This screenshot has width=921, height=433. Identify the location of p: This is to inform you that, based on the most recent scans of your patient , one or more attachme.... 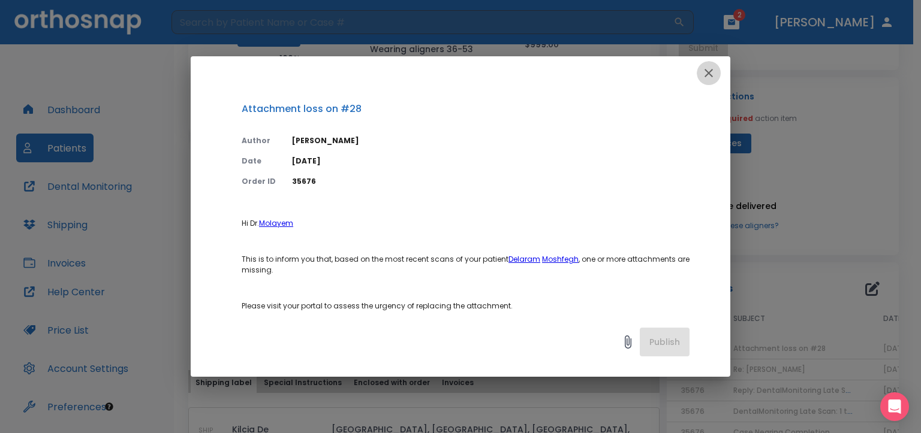
(465, 265).